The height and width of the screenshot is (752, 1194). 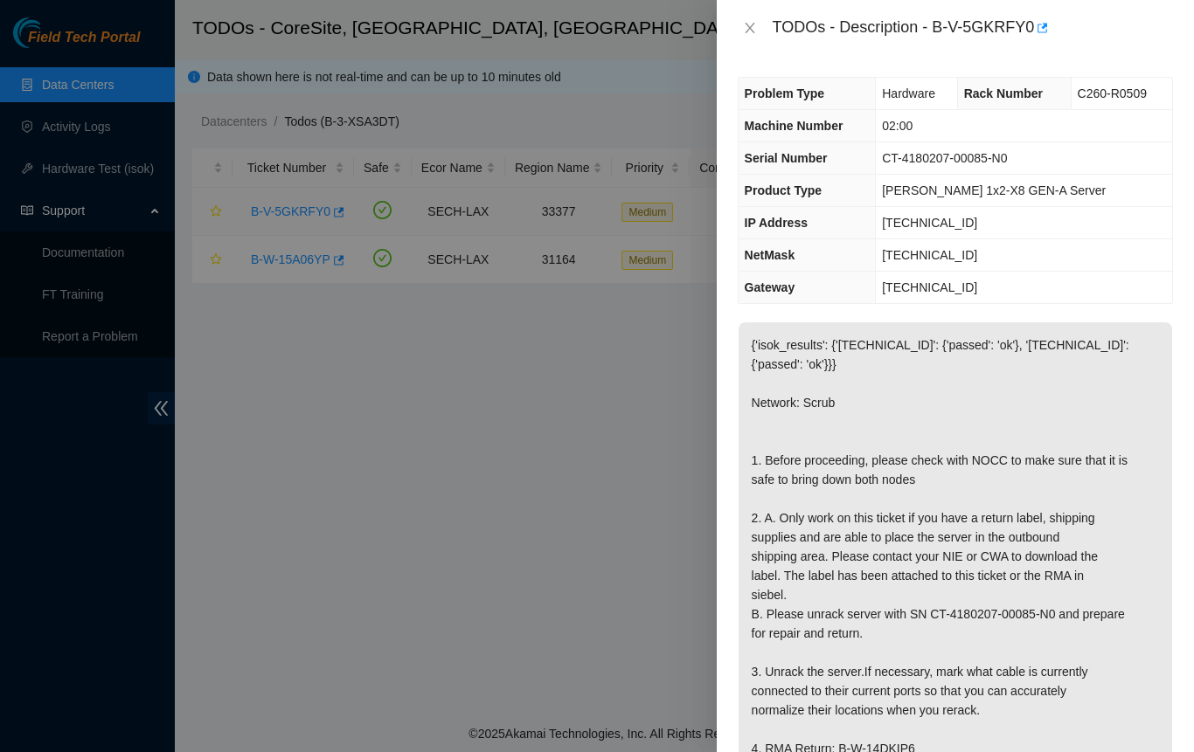 I want to click on span: Problem Type, so click(x=785, y=94).